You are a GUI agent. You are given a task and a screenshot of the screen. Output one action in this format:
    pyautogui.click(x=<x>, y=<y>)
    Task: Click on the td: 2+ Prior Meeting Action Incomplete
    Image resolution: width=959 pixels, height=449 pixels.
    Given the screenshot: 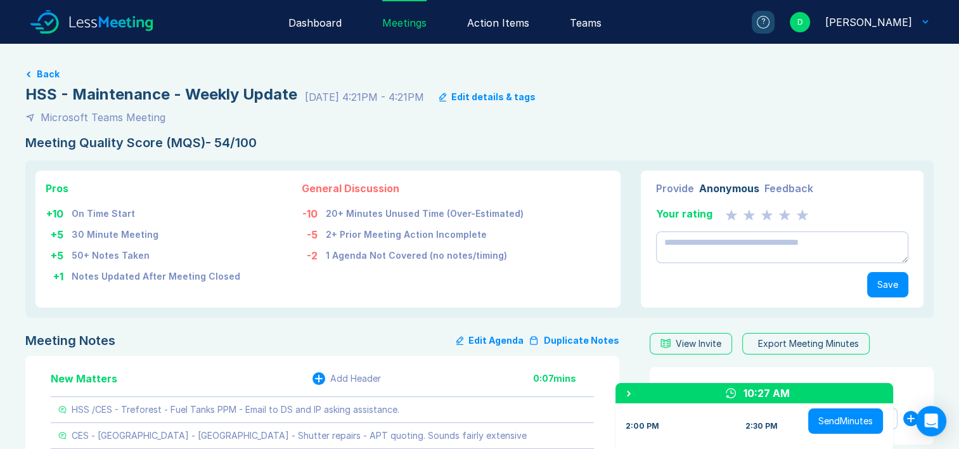 What is the action you would take?
    pyautogui.click(x=425, y=232)
    